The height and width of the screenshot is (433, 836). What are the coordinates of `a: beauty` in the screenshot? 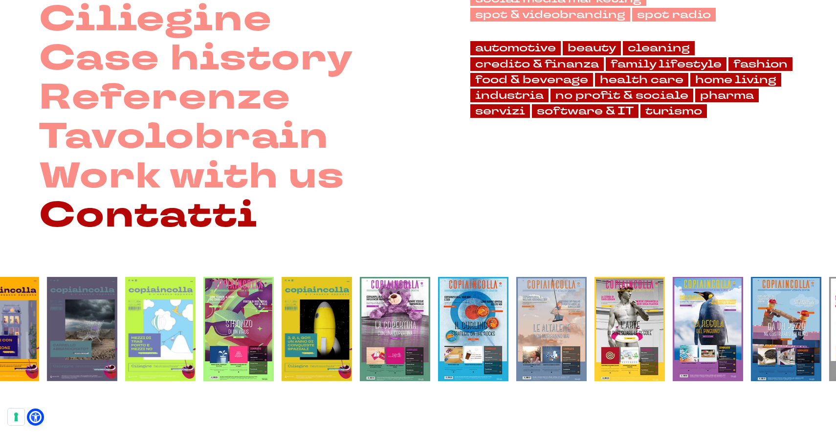 It's located at (592, 48).